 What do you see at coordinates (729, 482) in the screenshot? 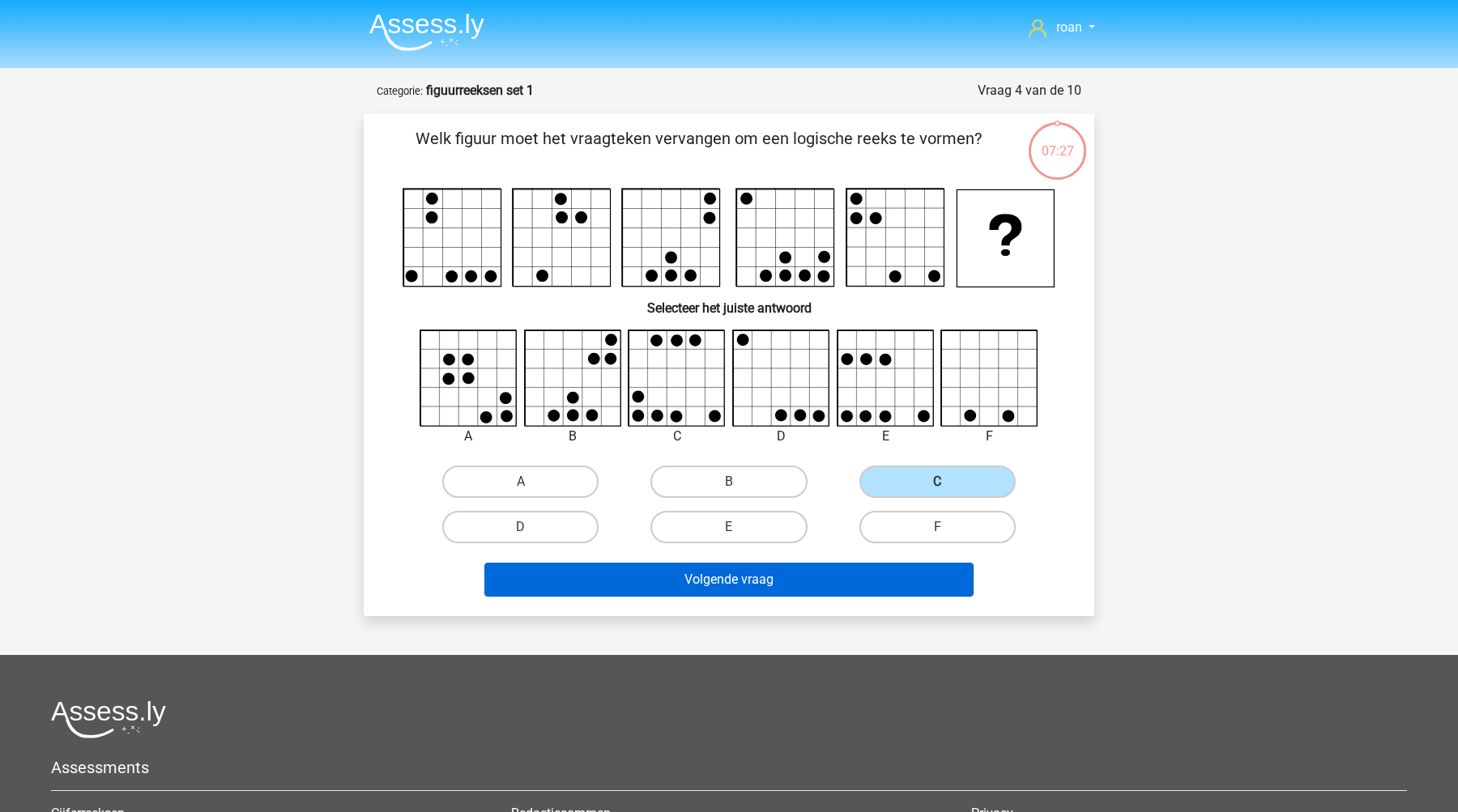
I see `label: B` at bounding box center [729, 482].